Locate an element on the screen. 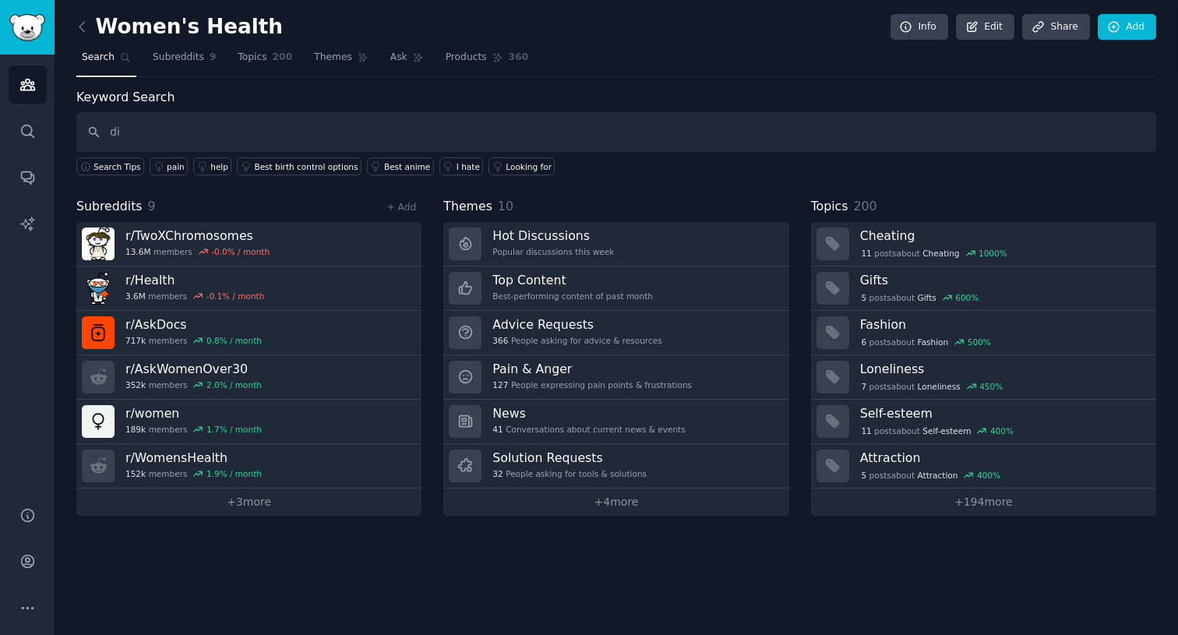 The width and height of the screenshot is (1178, 635). a: +194more is located at coordinates (983, 502).